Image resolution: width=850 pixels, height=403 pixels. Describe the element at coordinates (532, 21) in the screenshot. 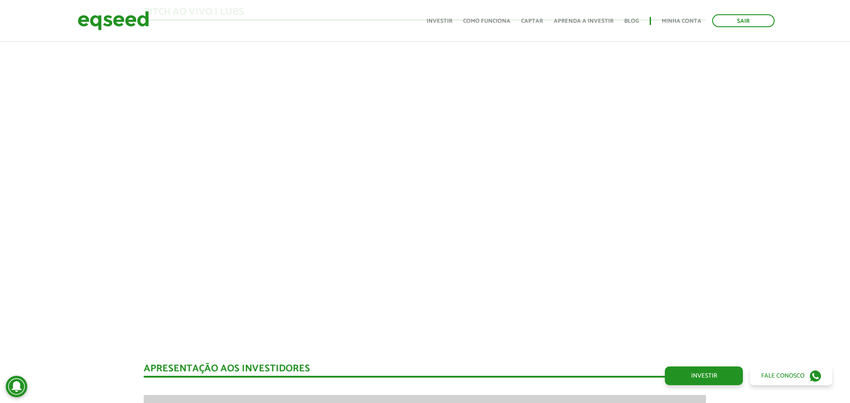

I see `a: Captar` at that location.